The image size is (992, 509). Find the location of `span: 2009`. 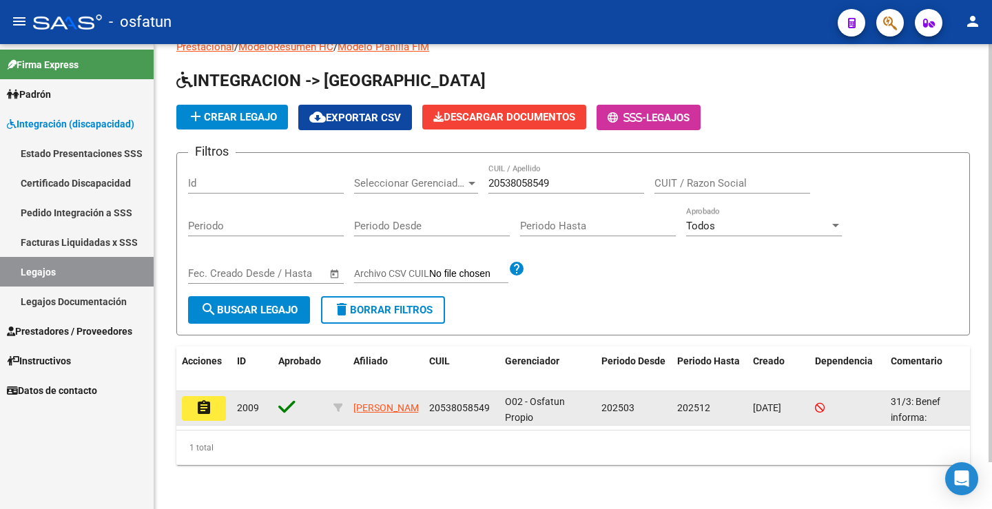

span: 2009 is located at coordinates (248, 408).